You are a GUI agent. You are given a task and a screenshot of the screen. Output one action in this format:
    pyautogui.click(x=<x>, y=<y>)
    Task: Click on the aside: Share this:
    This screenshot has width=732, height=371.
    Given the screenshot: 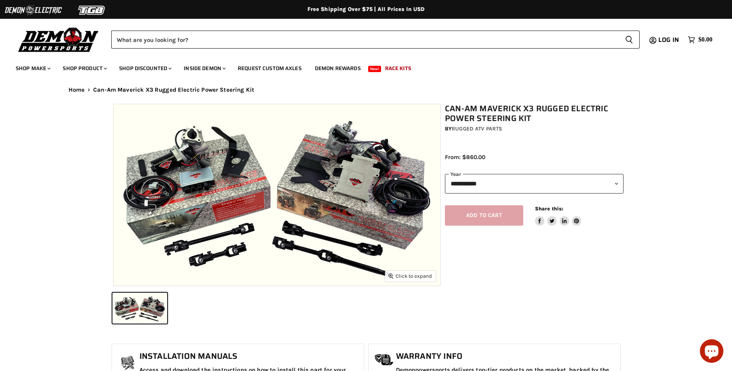 What is the action you would take?
    pyautogui.click(x=558, y=216)
    